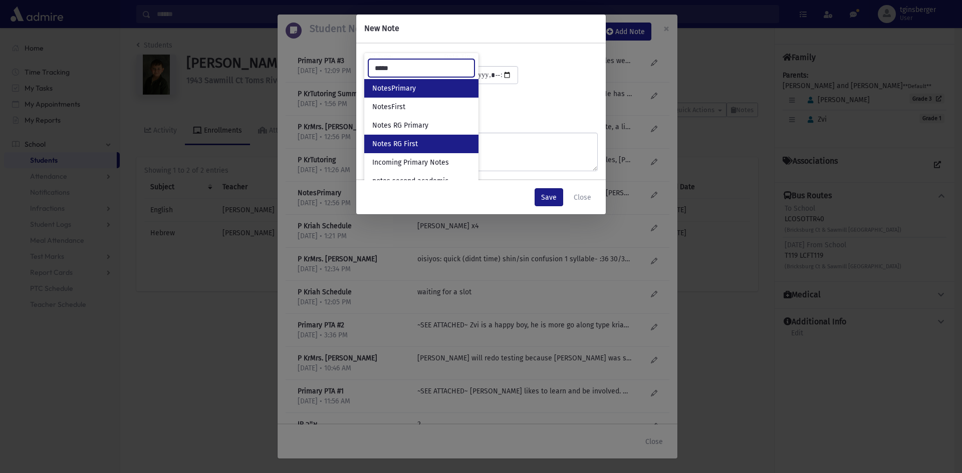  I want to click on label: Date Time, so click(460, 57).